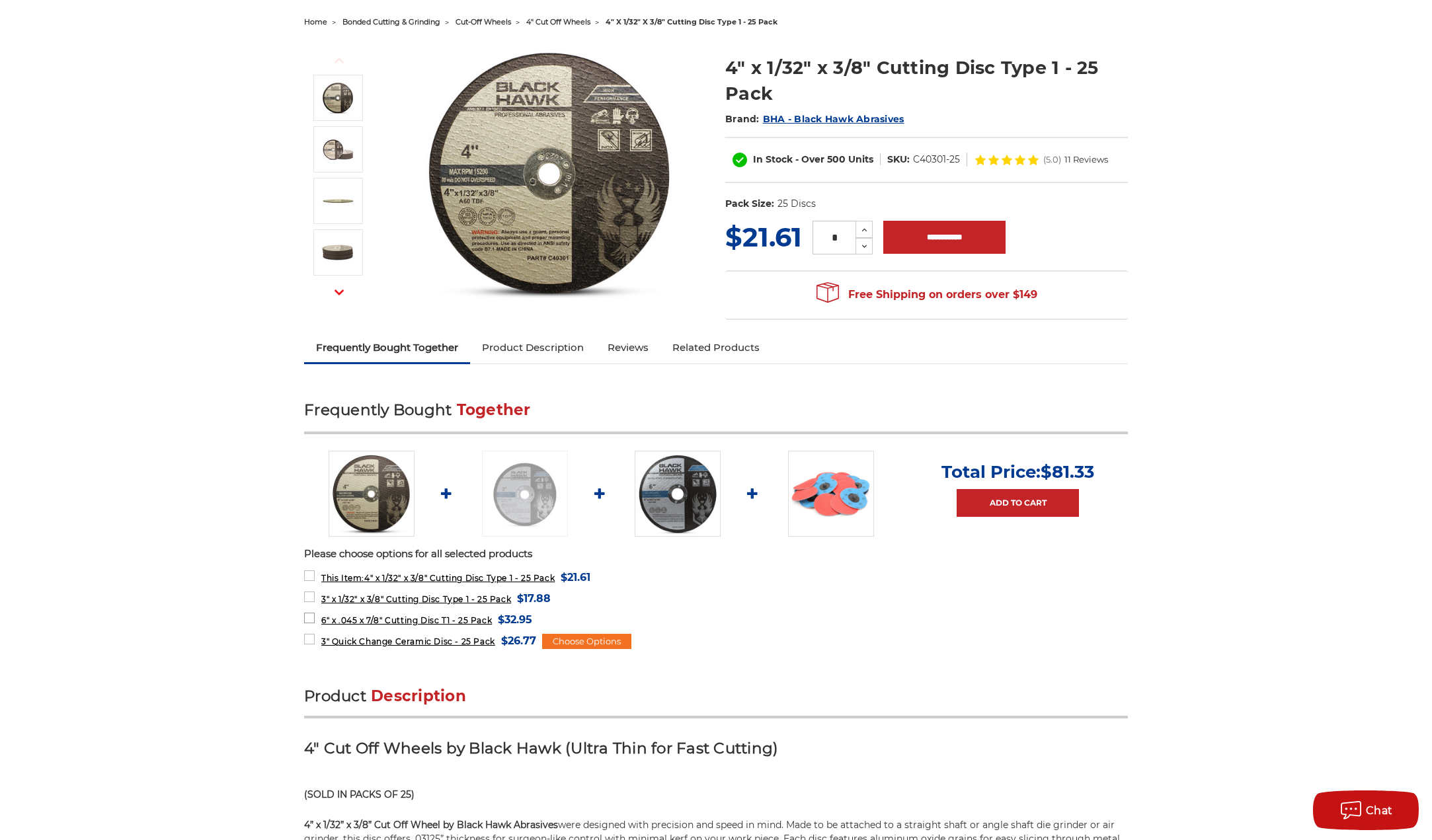  What do you see at coordinates (338, 149) in the screenshot?
I see `img: 4" x 1/32" x 3/8" Cut off wheels for metal slicing` at bounding box center [338, 149].